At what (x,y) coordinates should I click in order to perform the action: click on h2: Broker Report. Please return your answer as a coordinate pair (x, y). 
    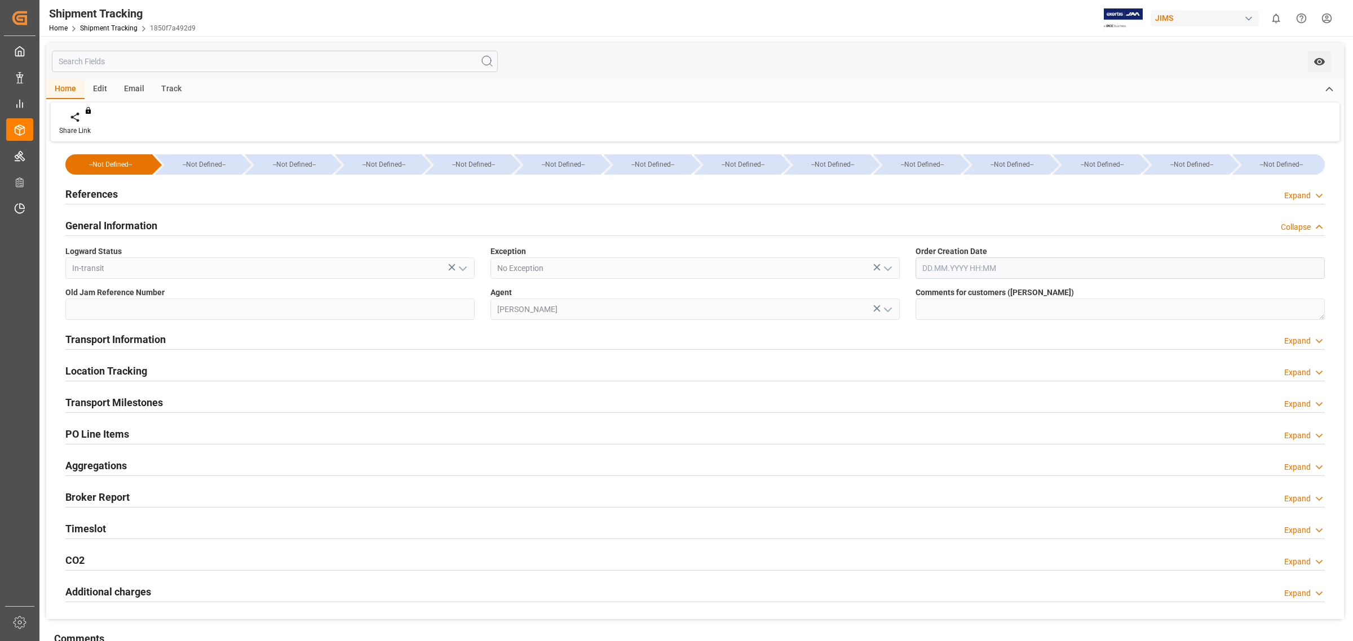
    Looking at the image, I should click on (98, 497).